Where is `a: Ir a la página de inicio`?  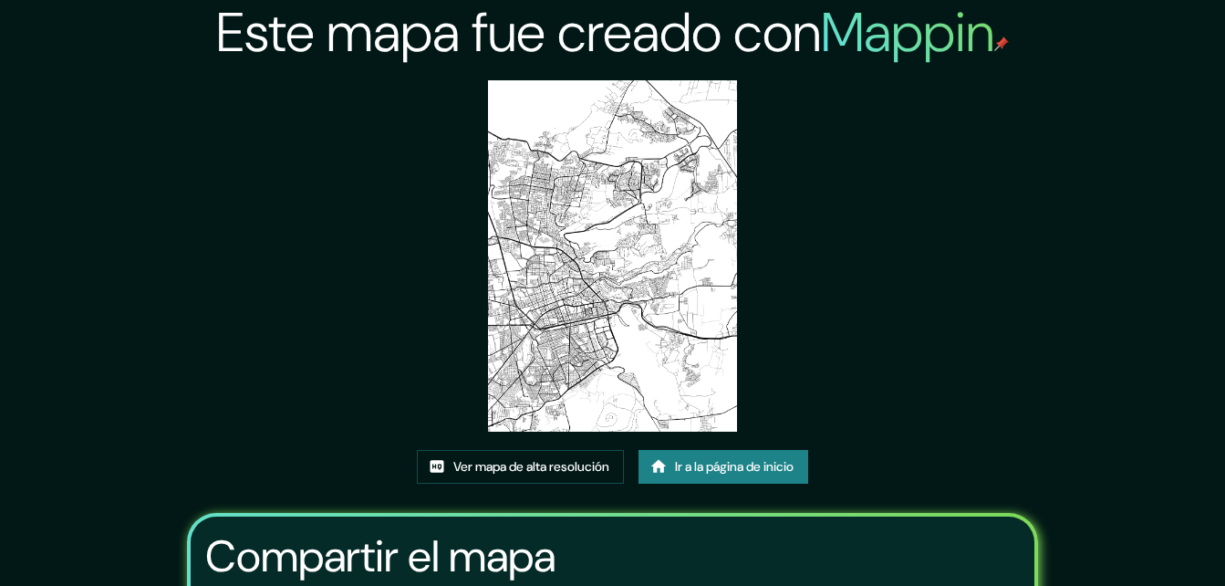
a: Ir a la página de inicio is located at coordinates (724, 466).